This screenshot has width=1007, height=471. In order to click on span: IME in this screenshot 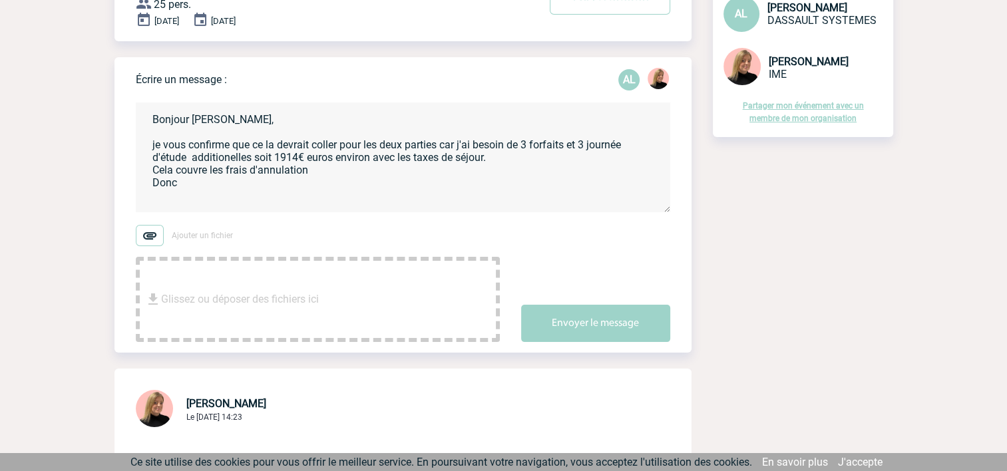, I will do `click(777, 74)`.